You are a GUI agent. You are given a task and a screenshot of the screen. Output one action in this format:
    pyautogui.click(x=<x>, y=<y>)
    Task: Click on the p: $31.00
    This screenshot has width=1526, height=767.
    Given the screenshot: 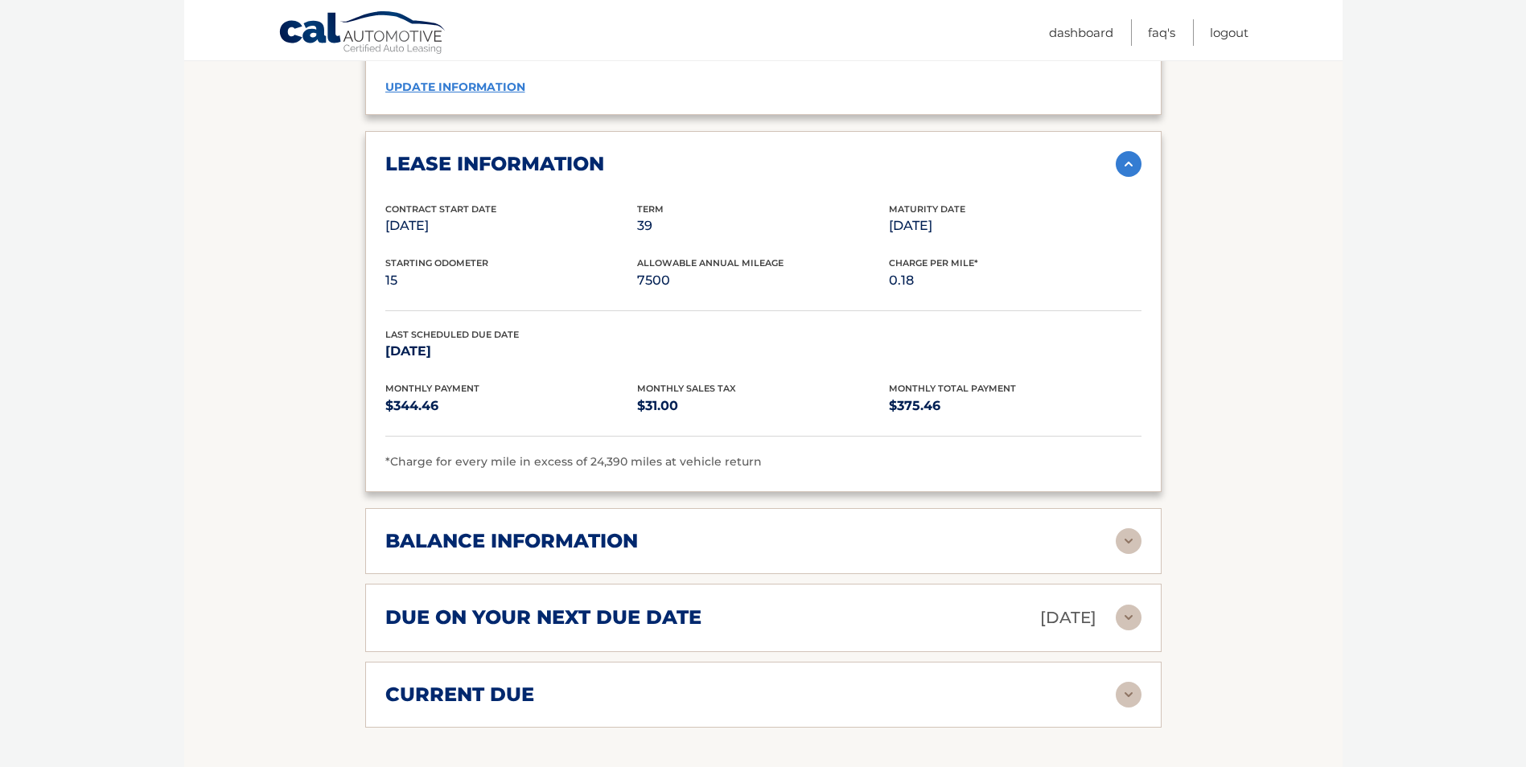 What is the action you would take?
    pyautogui.click(x=763, y=406)
    